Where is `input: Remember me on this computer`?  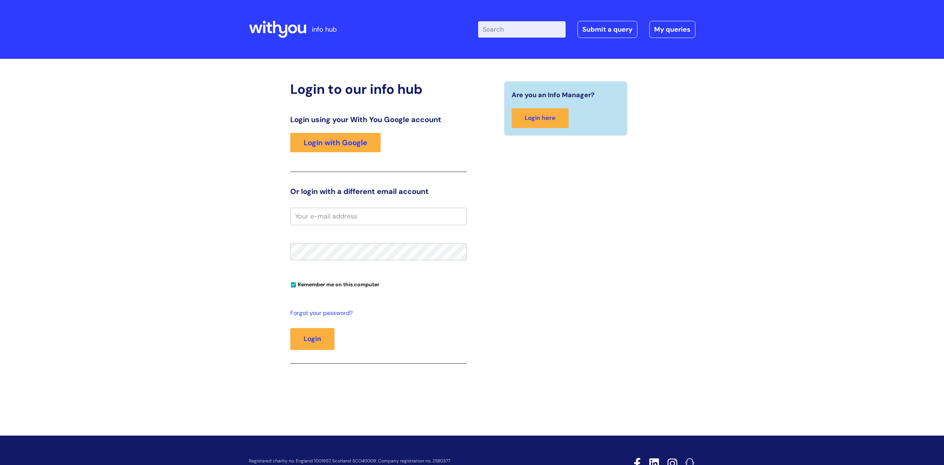 input: Remember me on this computer is located at coordinates (293, 285).